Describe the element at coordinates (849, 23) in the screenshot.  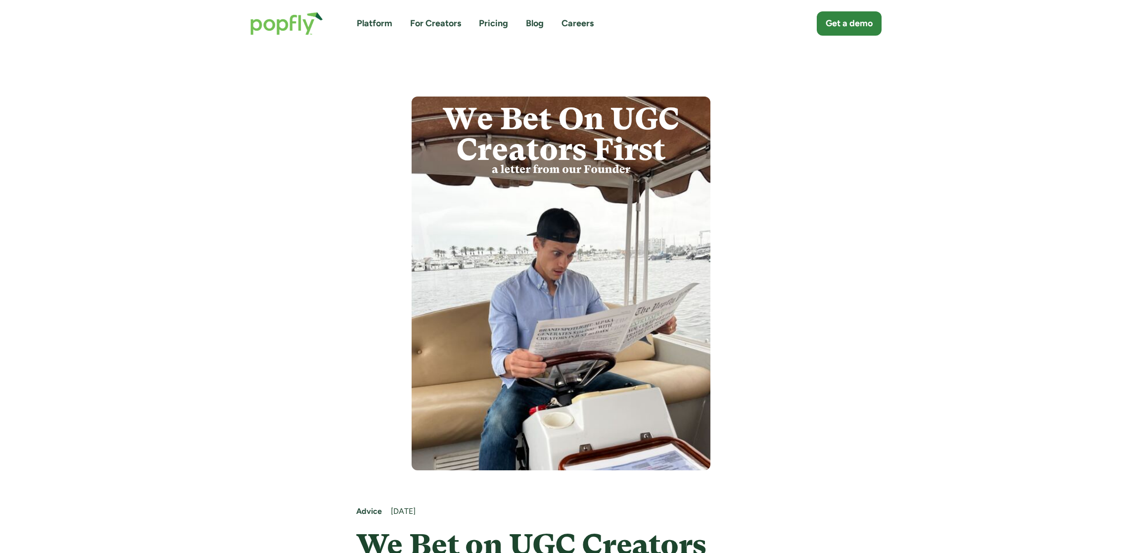
I see `div: Get a demo` at that location.